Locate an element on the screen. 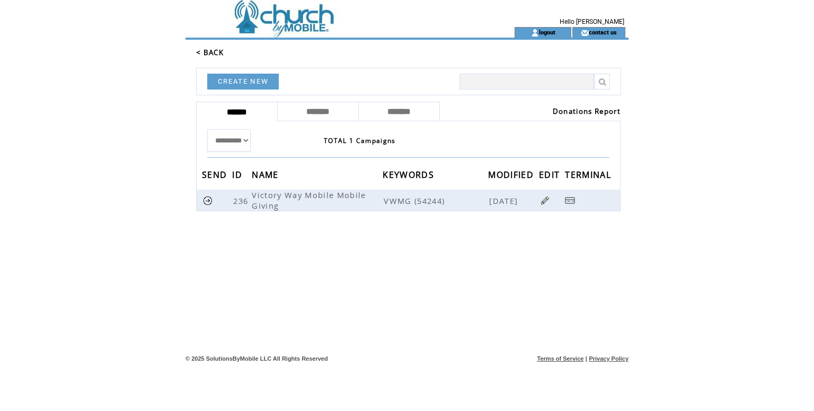  span: 236 is located at coordinates (242, 201).